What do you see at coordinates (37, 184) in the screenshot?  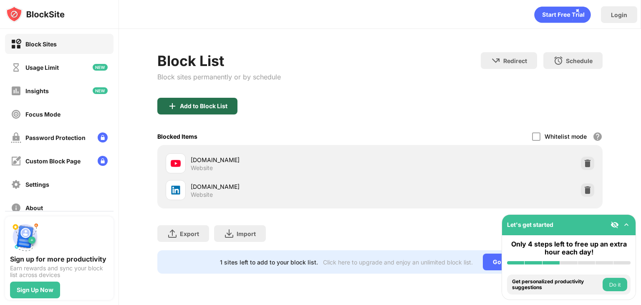 I see `div: Settings` at bounding box center [37, 184].